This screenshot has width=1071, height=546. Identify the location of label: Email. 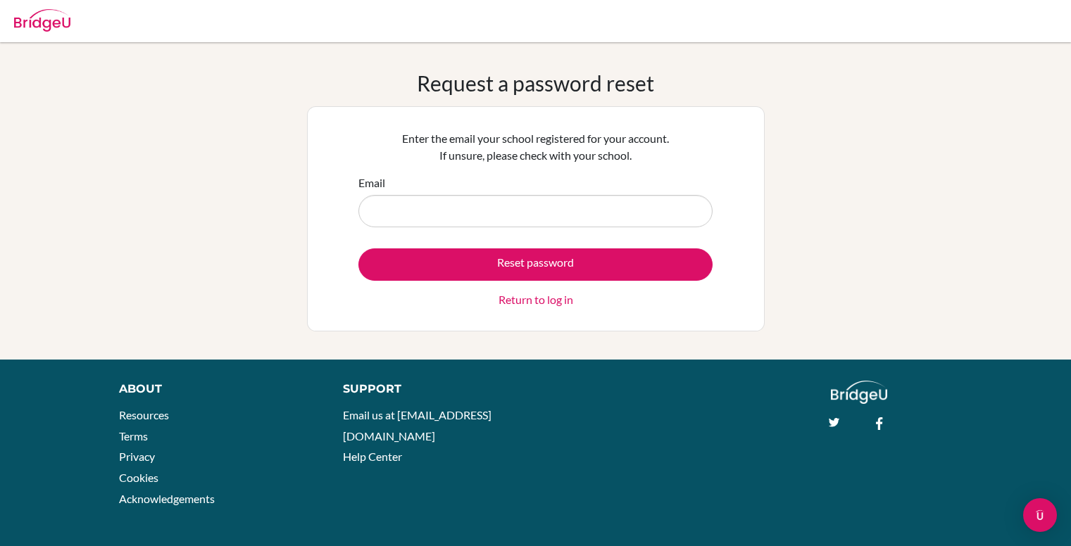
(372, 183).